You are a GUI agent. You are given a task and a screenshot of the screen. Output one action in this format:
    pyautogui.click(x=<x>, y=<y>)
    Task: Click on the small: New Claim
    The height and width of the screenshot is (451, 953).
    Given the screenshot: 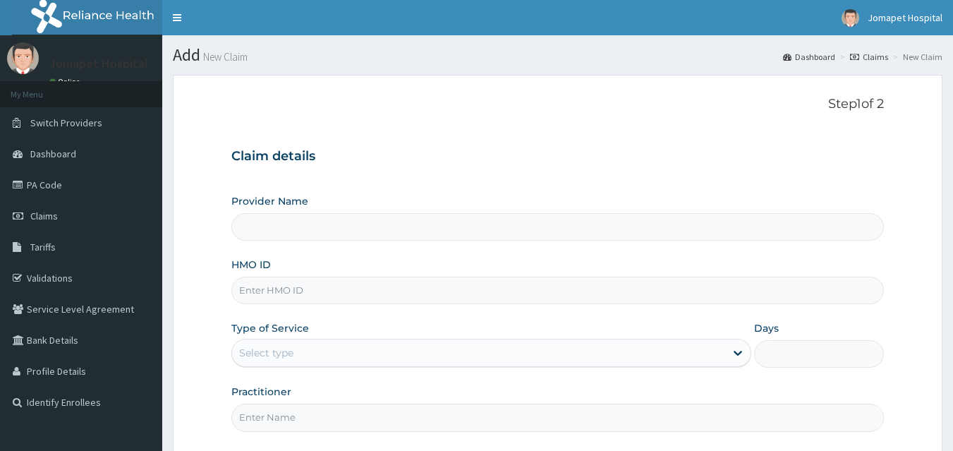 What is the action you would take?
    pyautogui.click(x=224, y=56)
    